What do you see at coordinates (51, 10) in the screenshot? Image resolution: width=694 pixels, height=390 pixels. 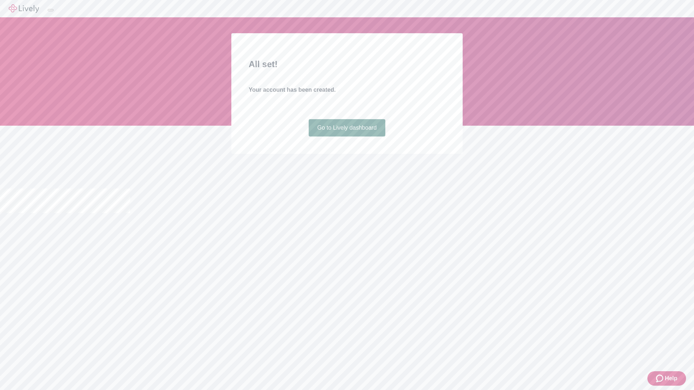 I see `button: Log out` at bounding box center [51, 10].